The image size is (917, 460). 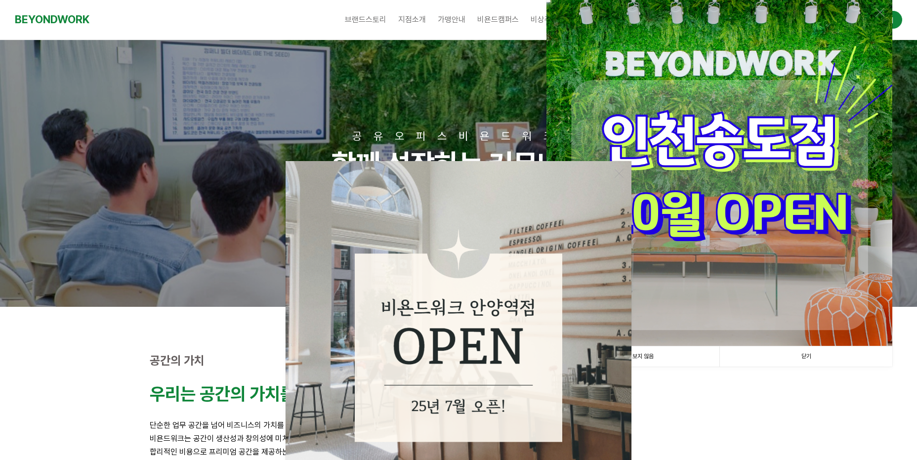 What do you see at coordinates (412, 20) in the screenshot?
I see `a: 지점소개` at bounding box center [412, 20].